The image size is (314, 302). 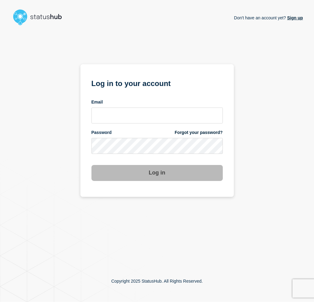 I want to click on img: StatusHub logo, so click(x=40, y=17).